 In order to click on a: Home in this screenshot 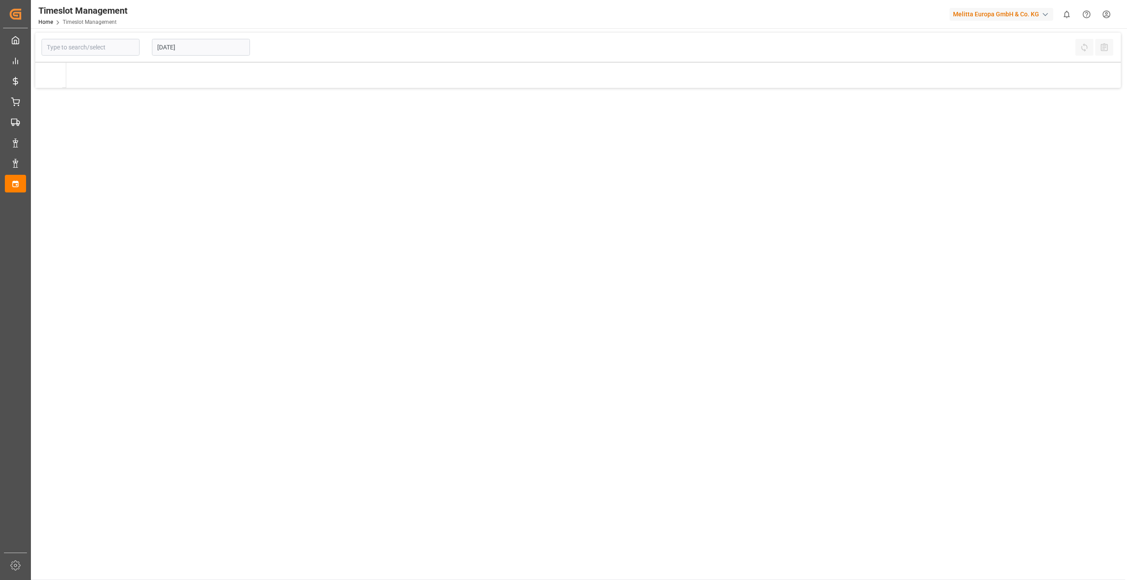, I will do `click(45, 22)`.